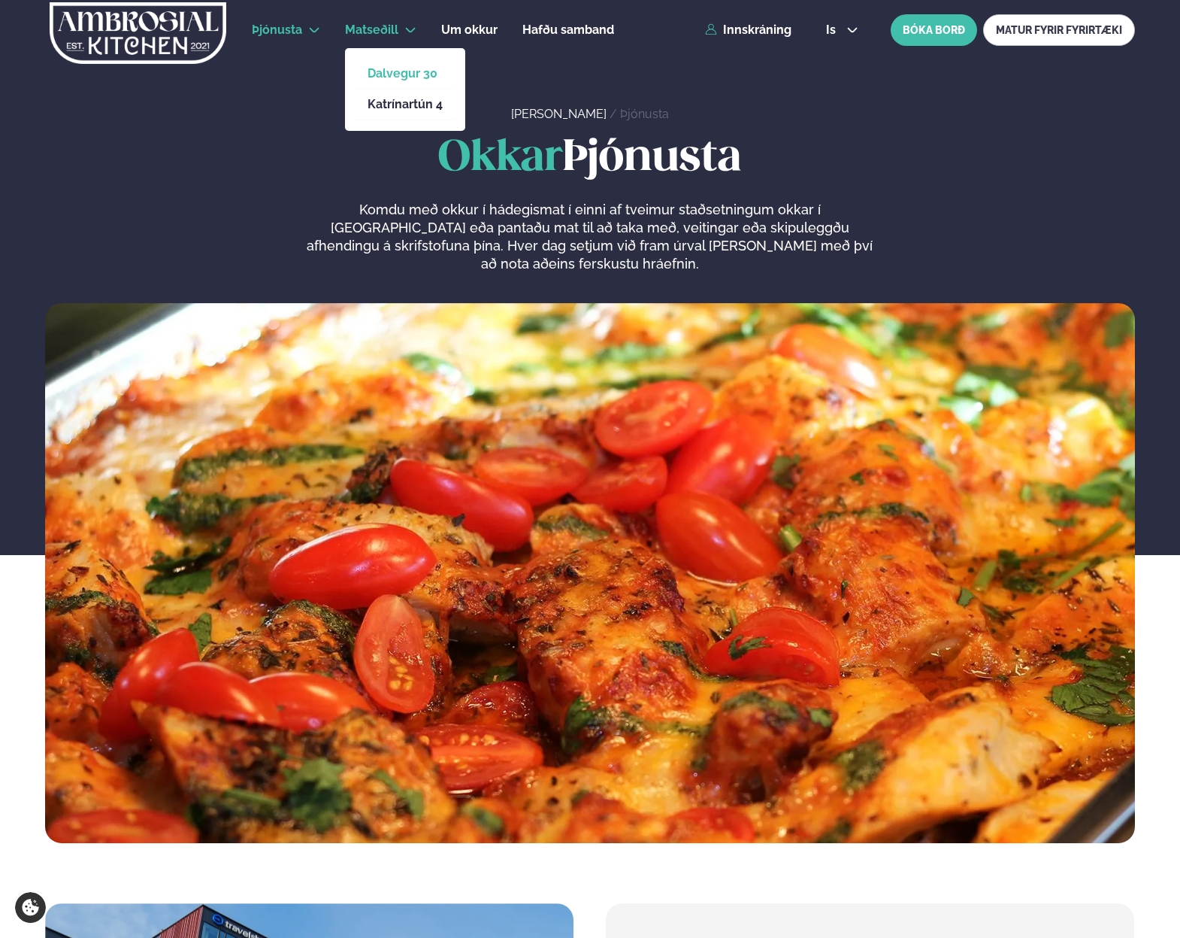 The width and height of the screenshot is (1180, 938). Describe the element at coordinates (501, 158) in the screenshot. I see `span: Okkar` at that location.